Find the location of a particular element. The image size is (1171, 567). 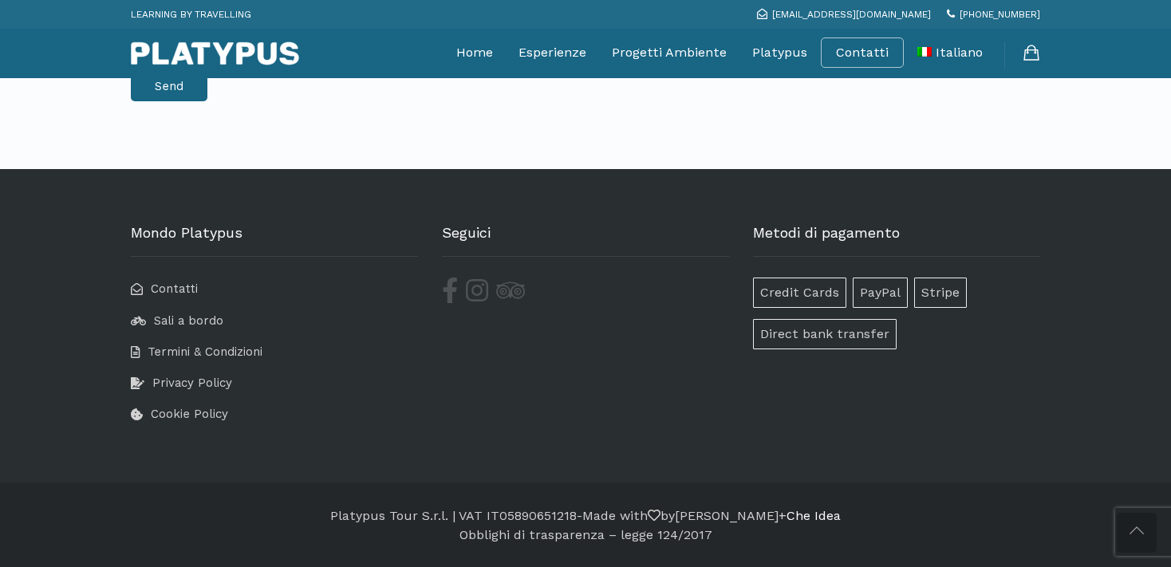

span: Italiano is located at coordinates (959, 52).